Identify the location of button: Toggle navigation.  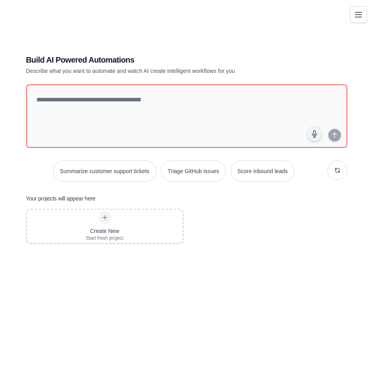
(359, 15).